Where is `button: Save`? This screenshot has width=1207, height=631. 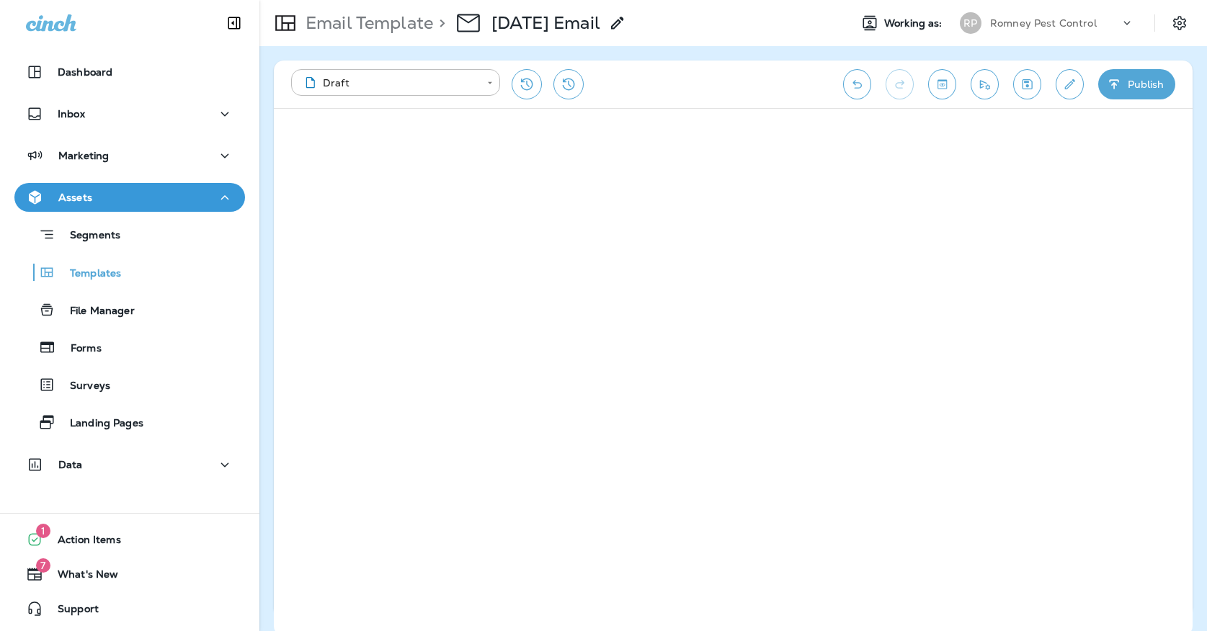 button: Save is located at coordinates (1027, 84).